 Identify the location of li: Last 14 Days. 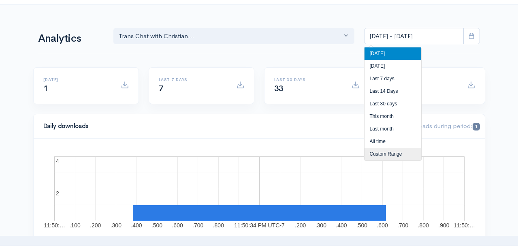
(393, 91).